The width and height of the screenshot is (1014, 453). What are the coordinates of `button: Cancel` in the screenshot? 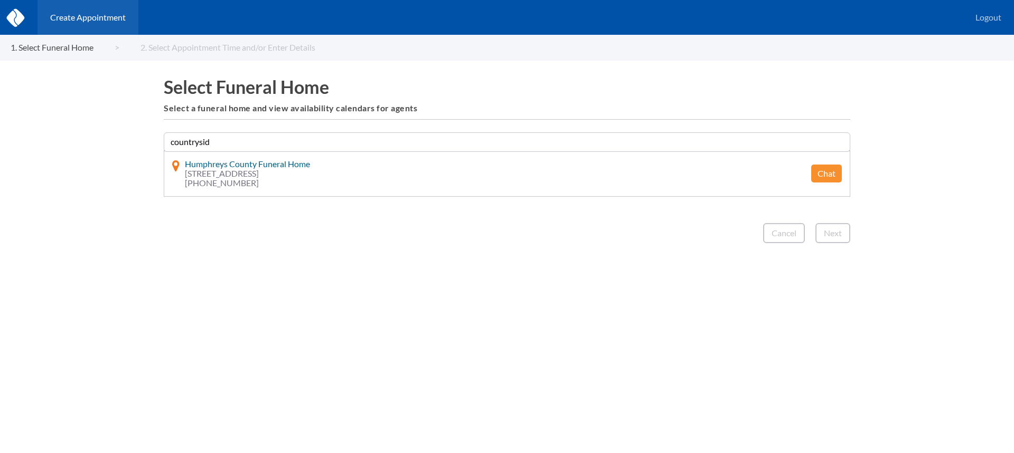 It's located at (783, 233).